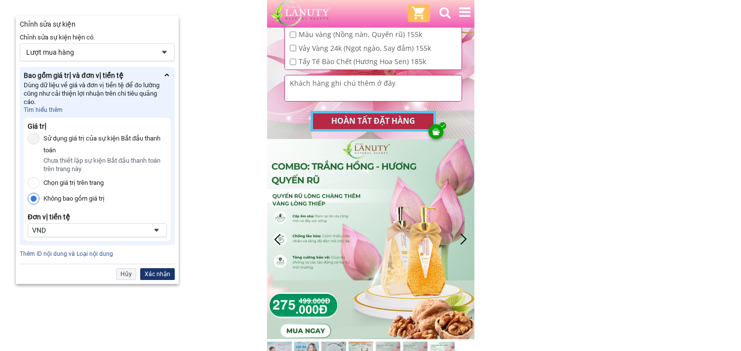 The height and width of the screenshot is (351, 741). Describe the element at coordinates (370, 35) in the screenshot. I see `span: Màu vàng (Nồng nàn, Quyến rũ) 155k` at that location.